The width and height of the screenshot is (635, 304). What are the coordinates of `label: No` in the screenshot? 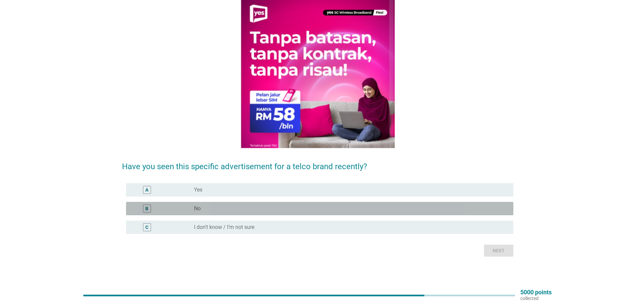 It's located at (197, 208).